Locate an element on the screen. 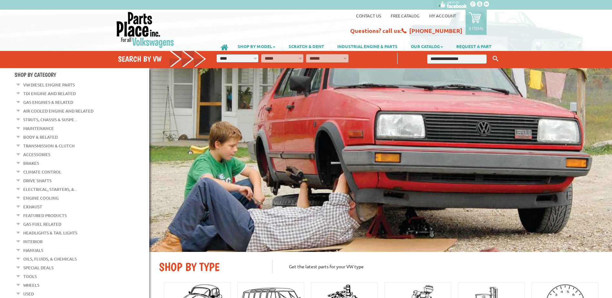 This screenshot has height=298, width=612. a: SHOP BY MODEL is located at coordinates (256, 46).